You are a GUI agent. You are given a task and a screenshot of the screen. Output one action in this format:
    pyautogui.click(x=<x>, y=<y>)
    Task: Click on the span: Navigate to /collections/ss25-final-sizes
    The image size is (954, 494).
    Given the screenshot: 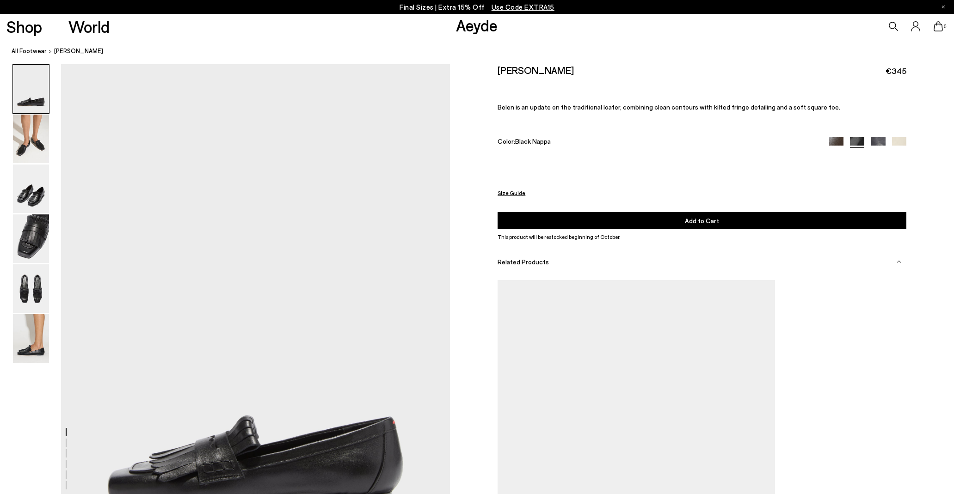 What is the action you would take?
    pyautogui.click(x=523, y=7)
    